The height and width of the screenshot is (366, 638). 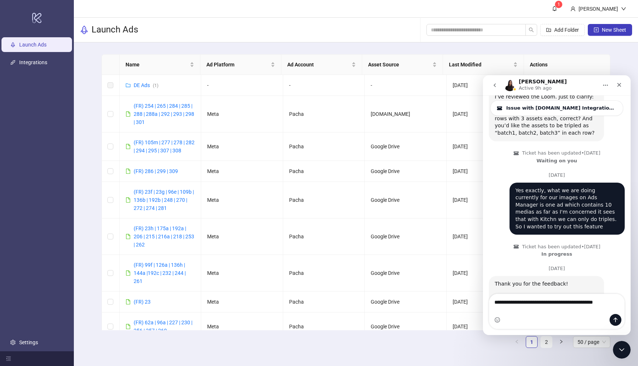 What do you see at coordinates (484, 65) in the screenshot?
I see `th: Last Modified` at bounding box center [484, 65].